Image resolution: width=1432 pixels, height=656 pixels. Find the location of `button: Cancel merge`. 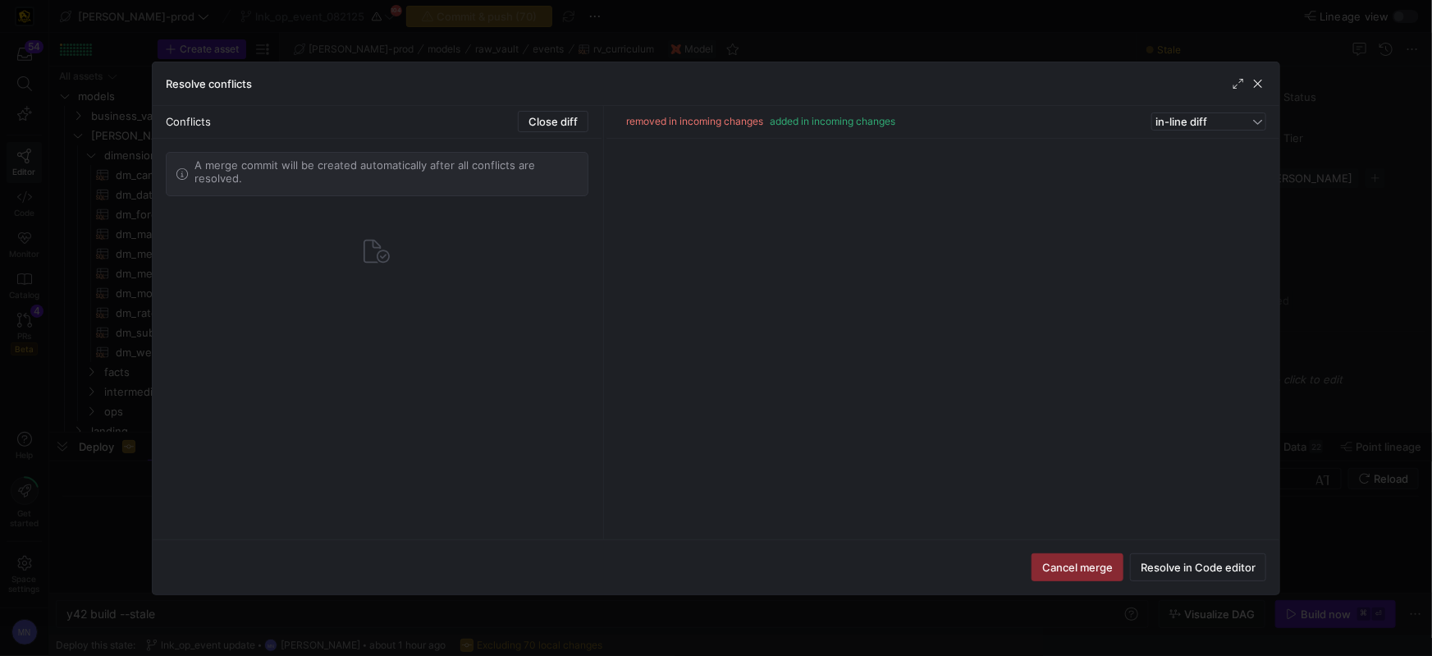

button: Cancel merge is located at coordinates (1078, 567).